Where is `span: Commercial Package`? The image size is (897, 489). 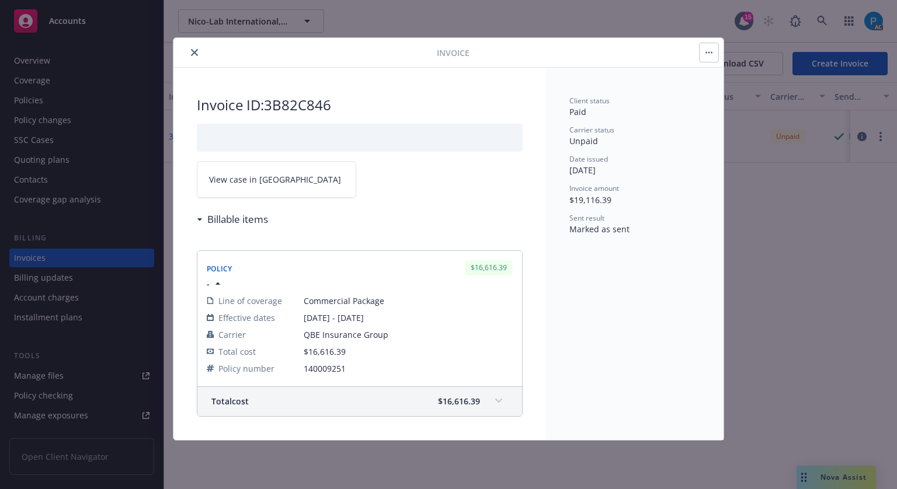
span: Commercial Package is located at coordinates (408, 301).